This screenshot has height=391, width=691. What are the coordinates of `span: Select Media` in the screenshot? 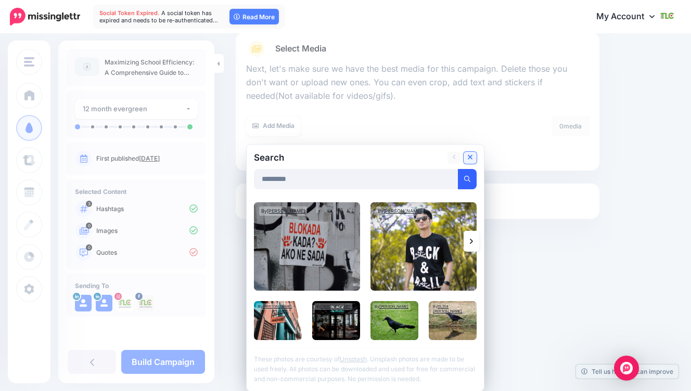 It's located at (301, 48).